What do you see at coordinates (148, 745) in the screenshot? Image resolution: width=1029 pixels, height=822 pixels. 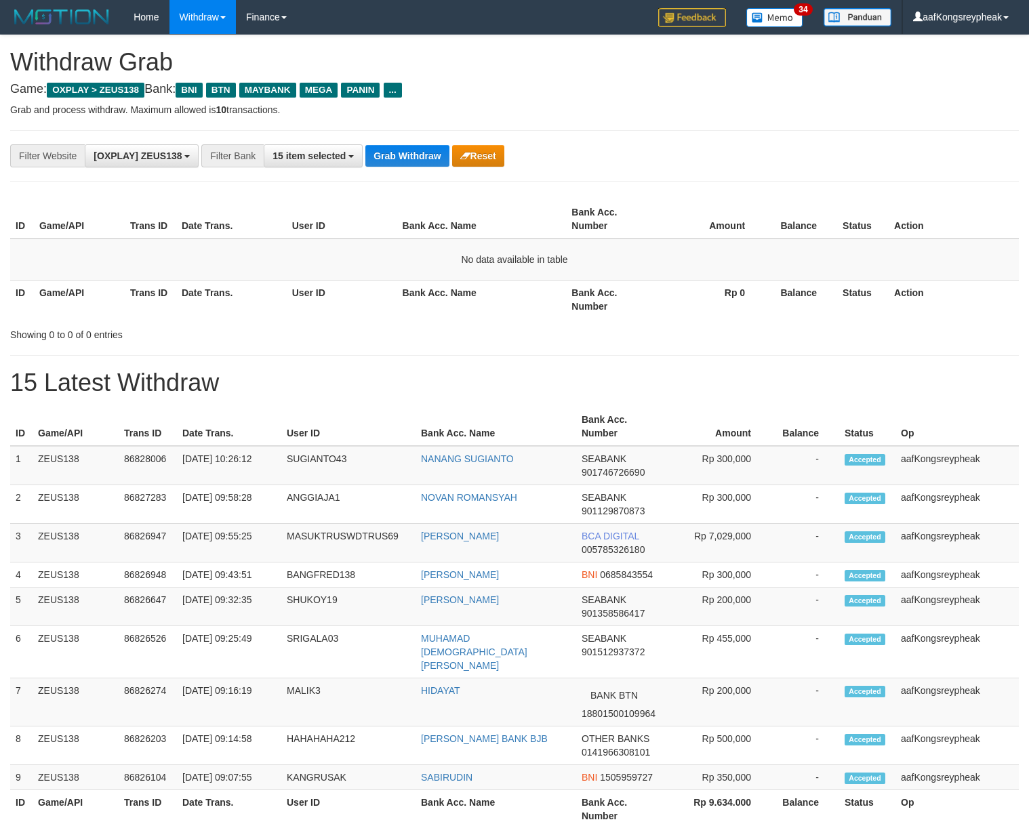 I see `td: 86826203` at bounding box center [148, 745].